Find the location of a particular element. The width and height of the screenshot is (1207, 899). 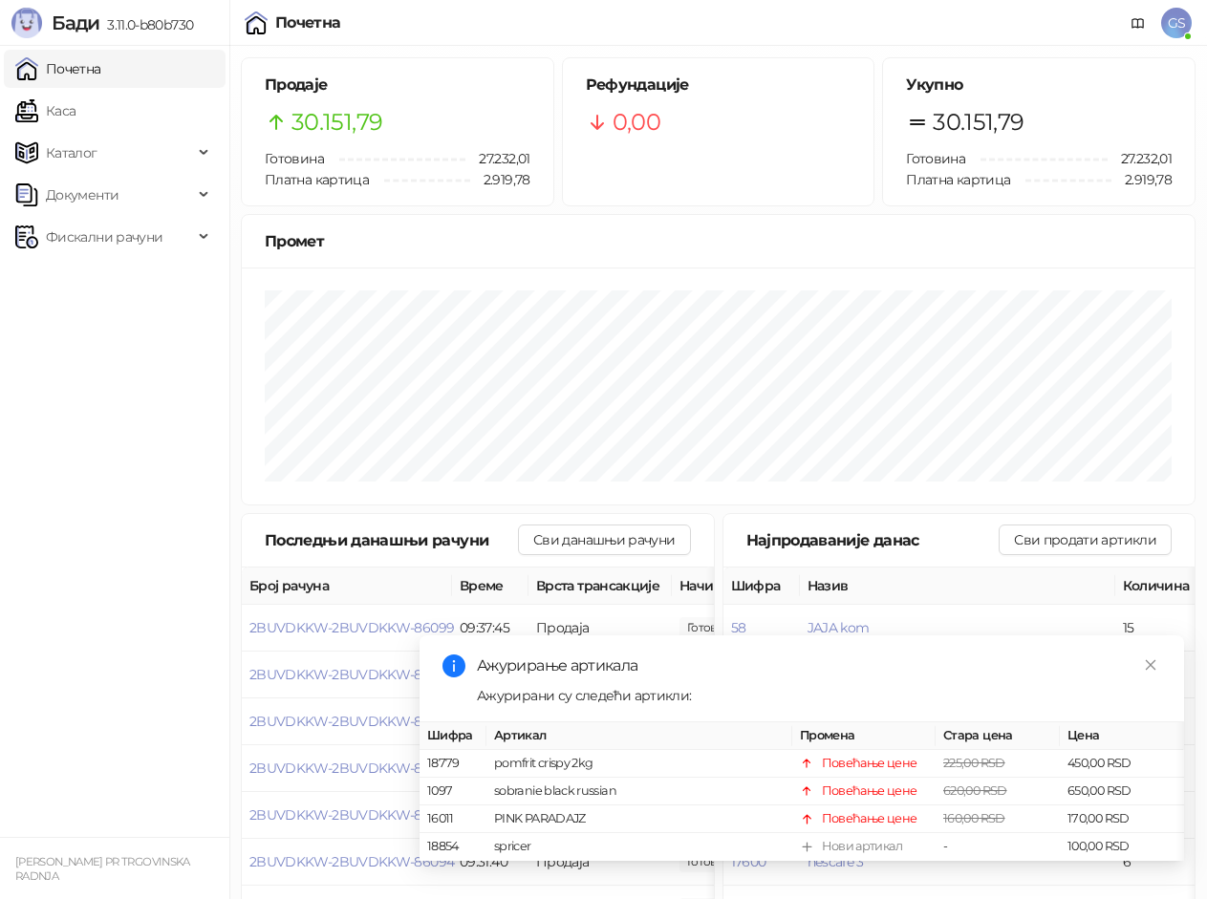

button: 2BUVDKKW-2BUVDKKW-86098 is located at coordinates (352, 675).